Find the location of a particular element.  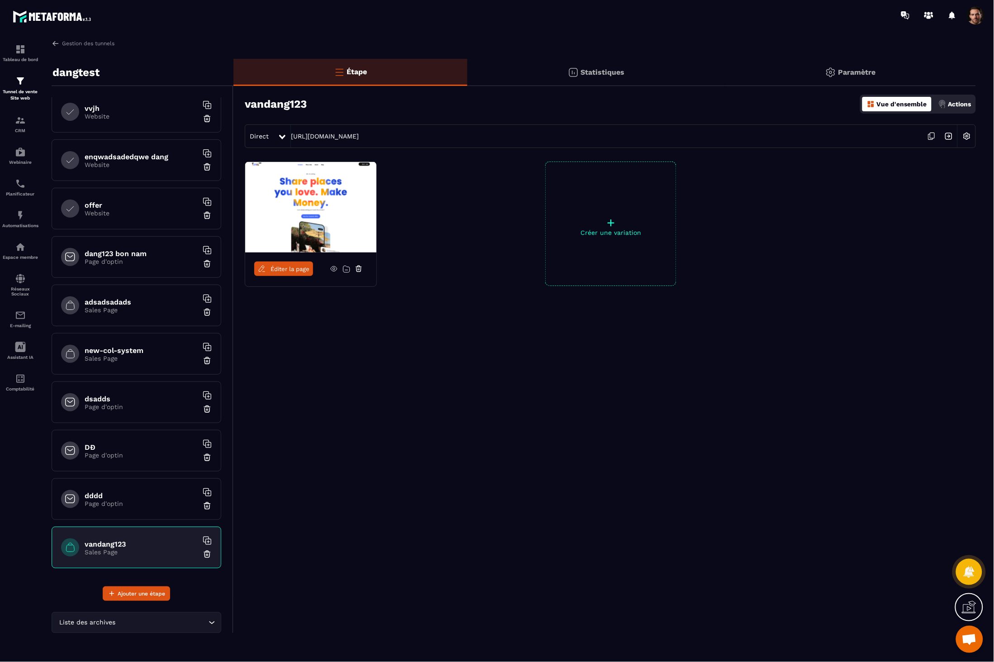

a: automationsautomationsWebinaire is located at coordinates (20, 156).